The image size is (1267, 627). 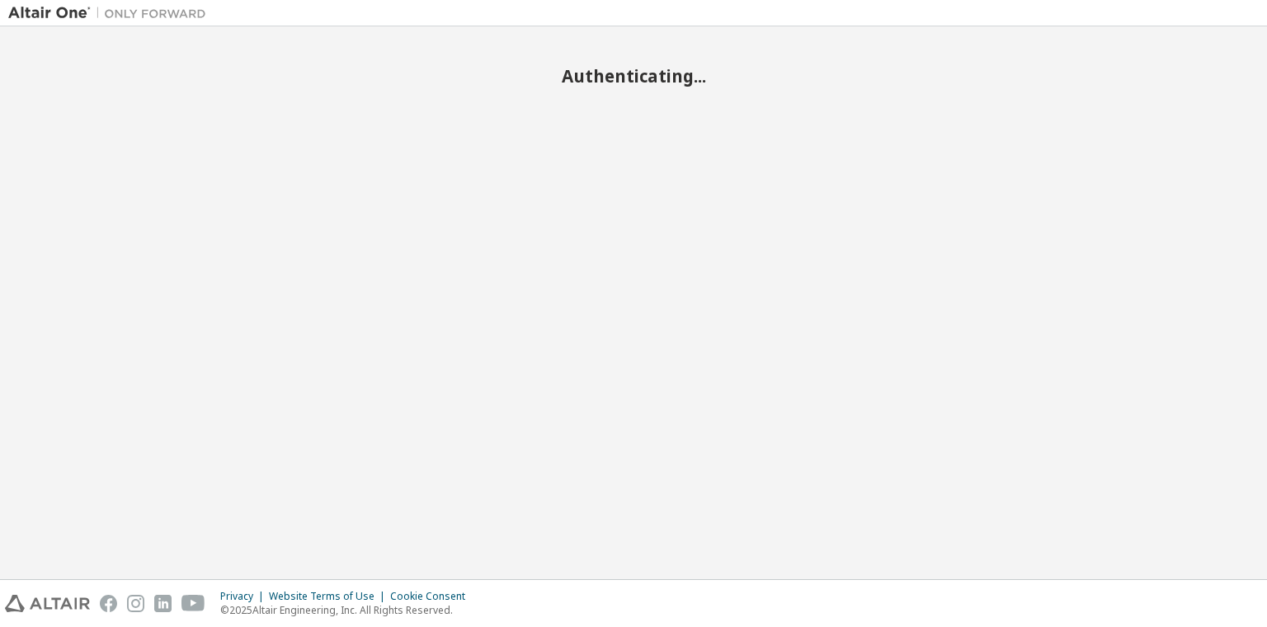 What do you see at coordinates (193, 603) in the screenshot?
I see `img: youtube.svg` at bounding box center [193, 603].